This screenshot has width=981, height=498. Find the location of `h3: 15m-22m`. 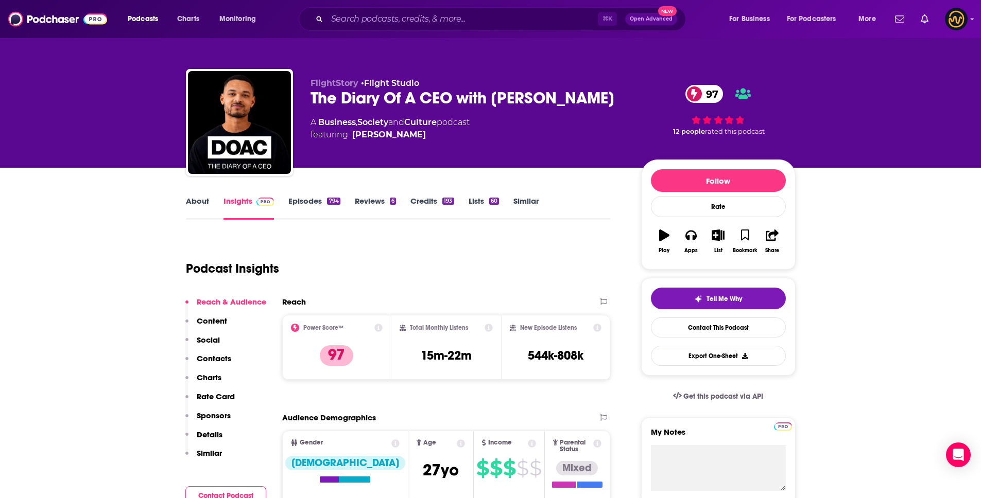

h3: 15m-22m is located at coordinates (446, 356).